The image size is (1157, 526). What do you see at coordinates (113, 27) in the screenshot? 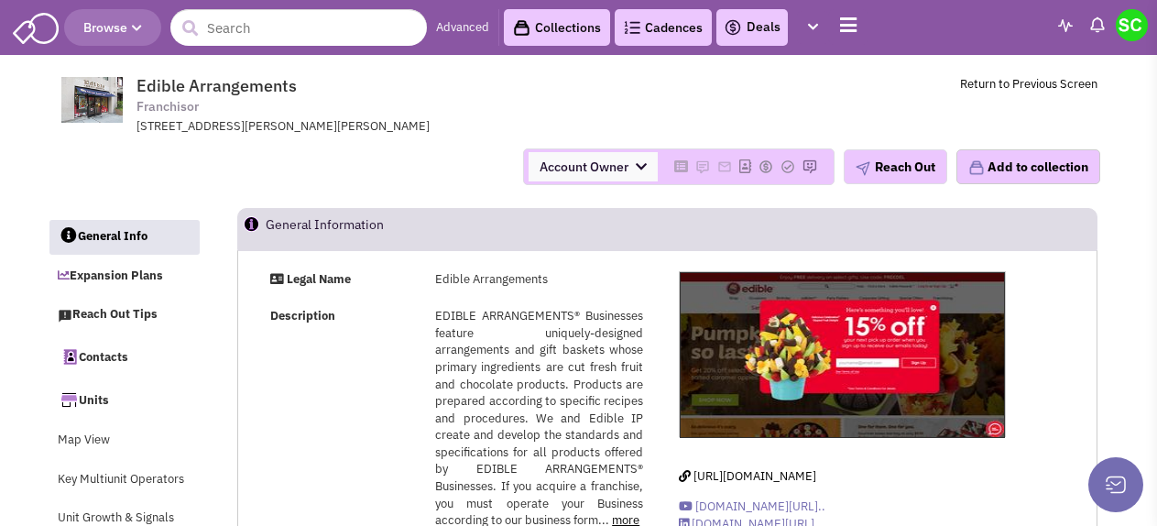
I see `button: Browse` at bounding box center [113, 27].